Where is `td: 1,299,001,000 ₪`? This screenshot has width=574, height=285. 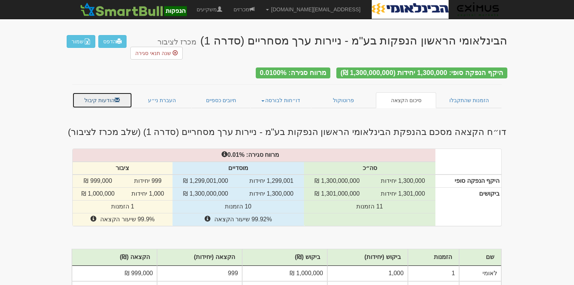 td: 1,299,001,000 ₪ is located at coordinates (206, 181).